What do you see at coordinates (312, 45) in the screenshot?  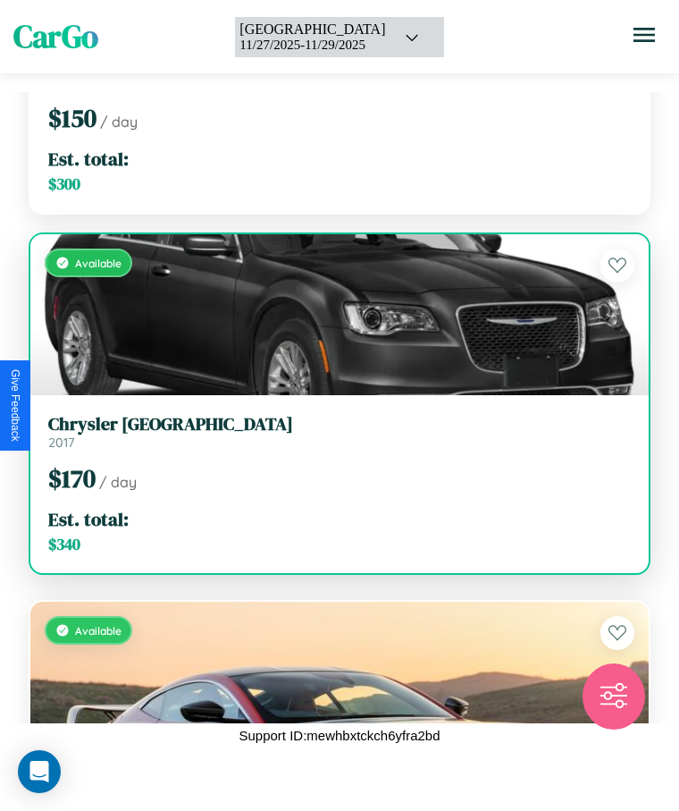 I see `div: 11 / 27 / 2025 - 11 / 29 / 2025` at bounding box center [312, 45].